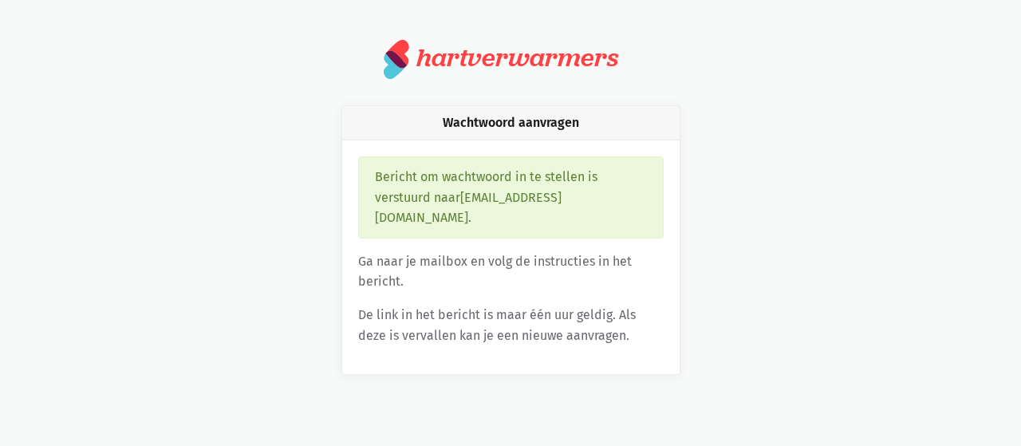 Image resolution: width=1021 pixels, height=446 pixels. Describe the element at coordinates (511, 123) in the screenshot. I see `div: Wachtwoord aanvragen` at that location.